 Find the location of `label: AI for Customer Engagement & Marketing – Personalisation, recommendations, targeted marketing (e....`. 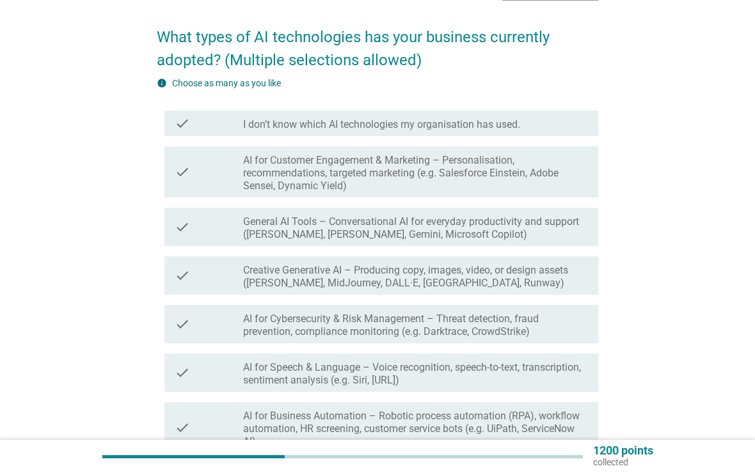

label: AI for Customer Engagement & Marketing – Personalisation, recommendations, targeted marketing (e.... is located at coordinates (415, 173).